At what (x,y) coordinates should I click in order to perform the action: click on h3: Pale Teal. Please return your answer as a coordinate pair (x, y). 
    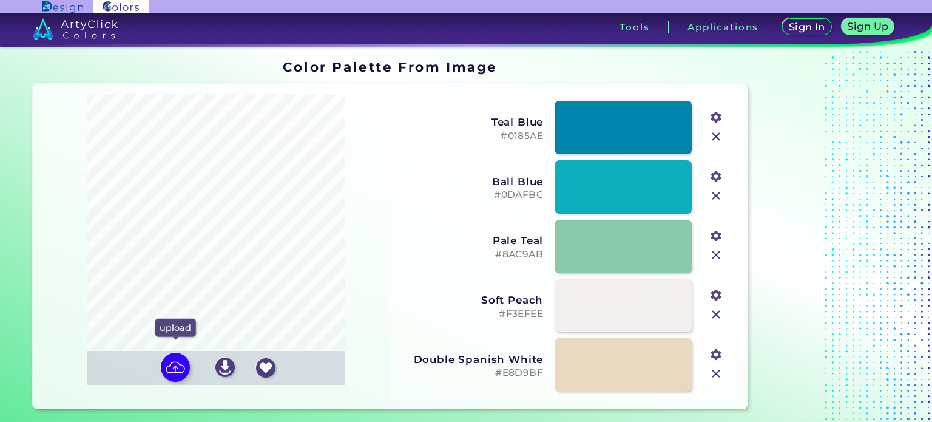
    Looking at the image, I should click on (471, 240).